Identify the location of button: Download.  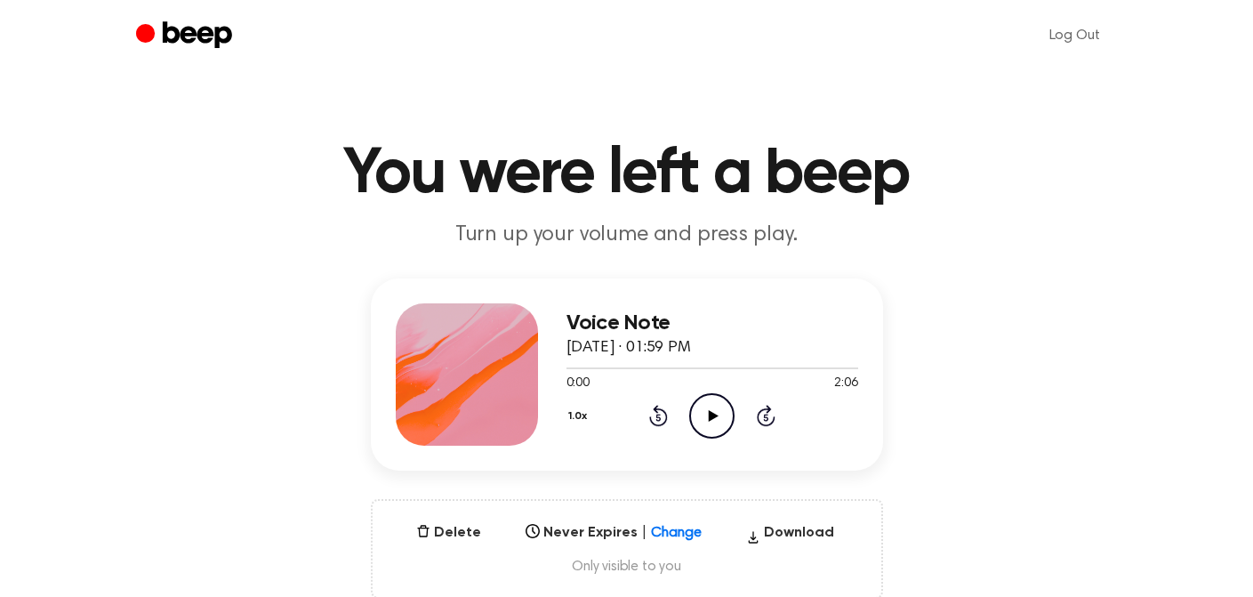
(790, 536).